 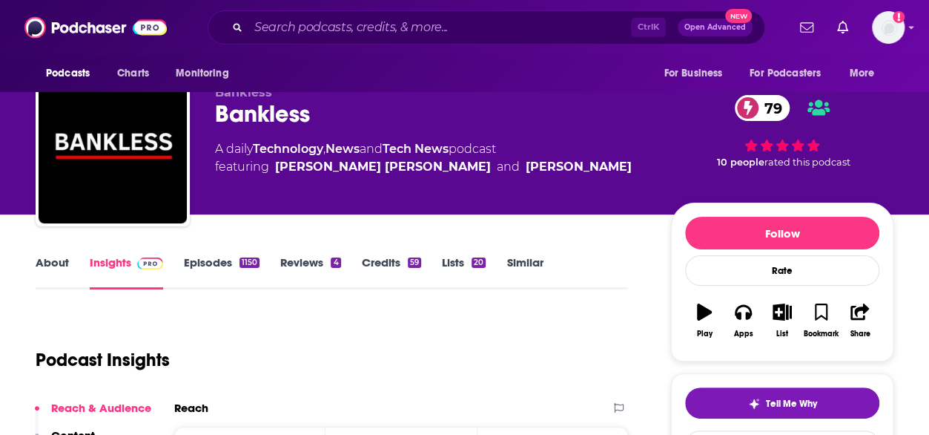 I want to click on button: tell me why sparkleTell Me Why, so click(x=783, y=403).